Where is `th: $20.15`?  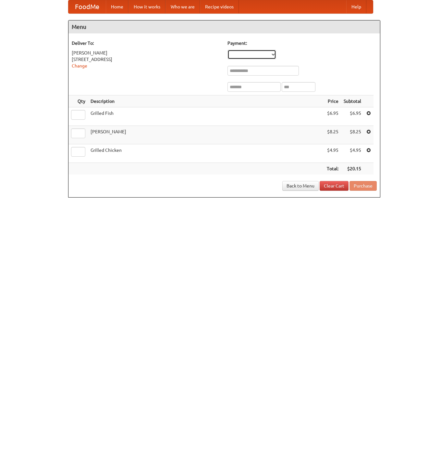 th: $20.15 is located at coordinates (352, 169).